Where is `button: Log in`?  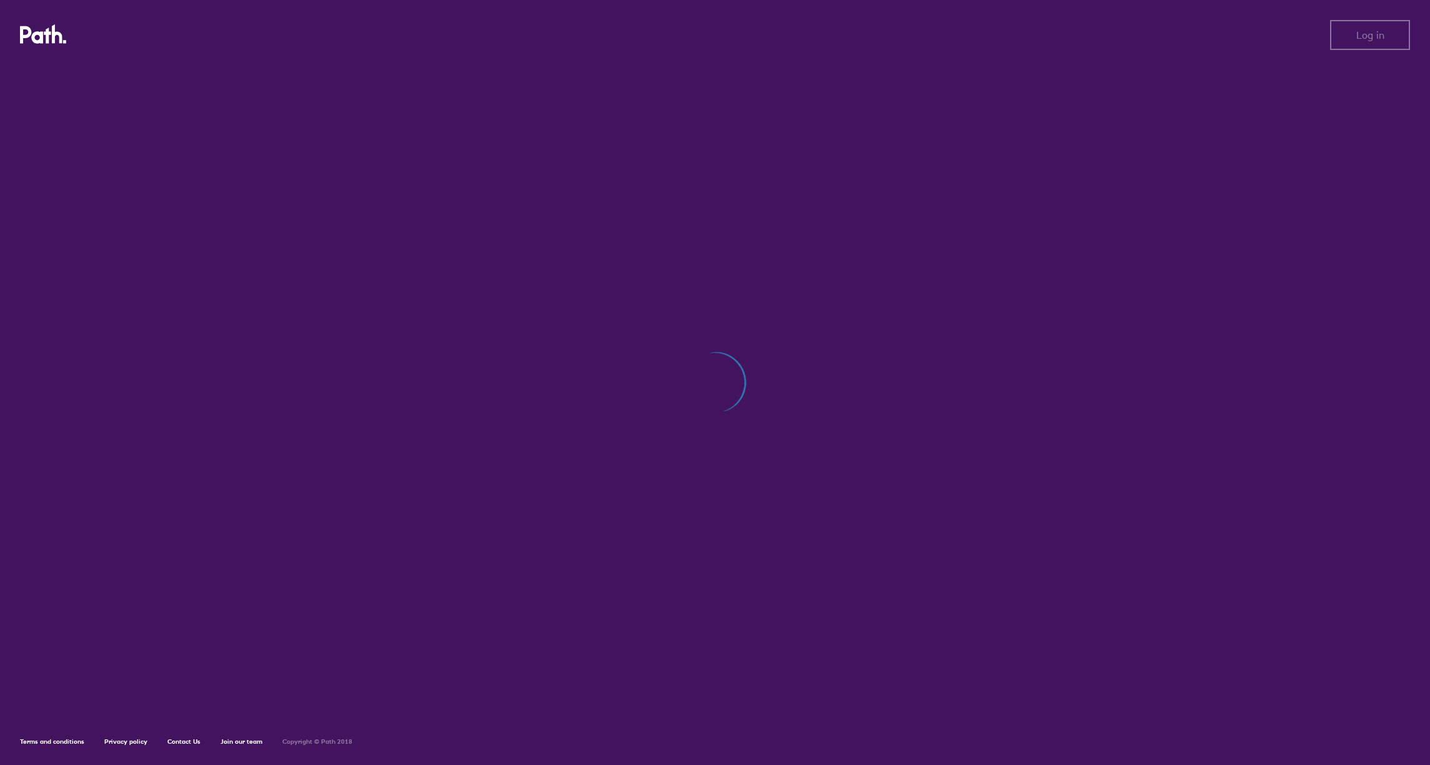 button: Log in is located at coordinates (1370, 35).